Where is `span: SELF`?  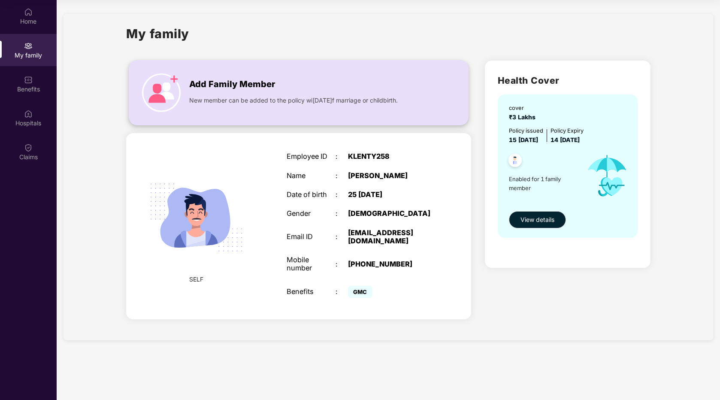 span: SELF is located at coordinates (196, 279).